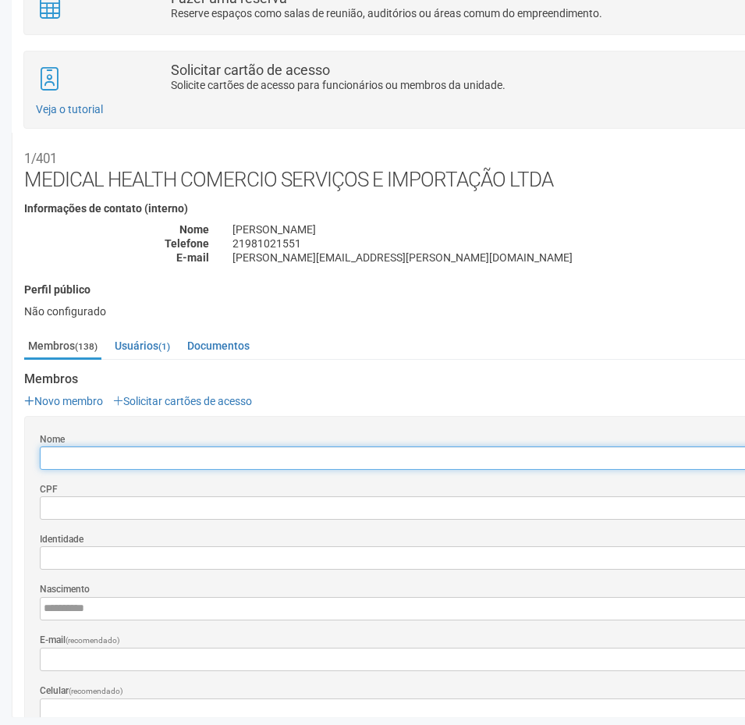 The image size is (745, 725). I want to click on strong: Nome, so click(194, 229).